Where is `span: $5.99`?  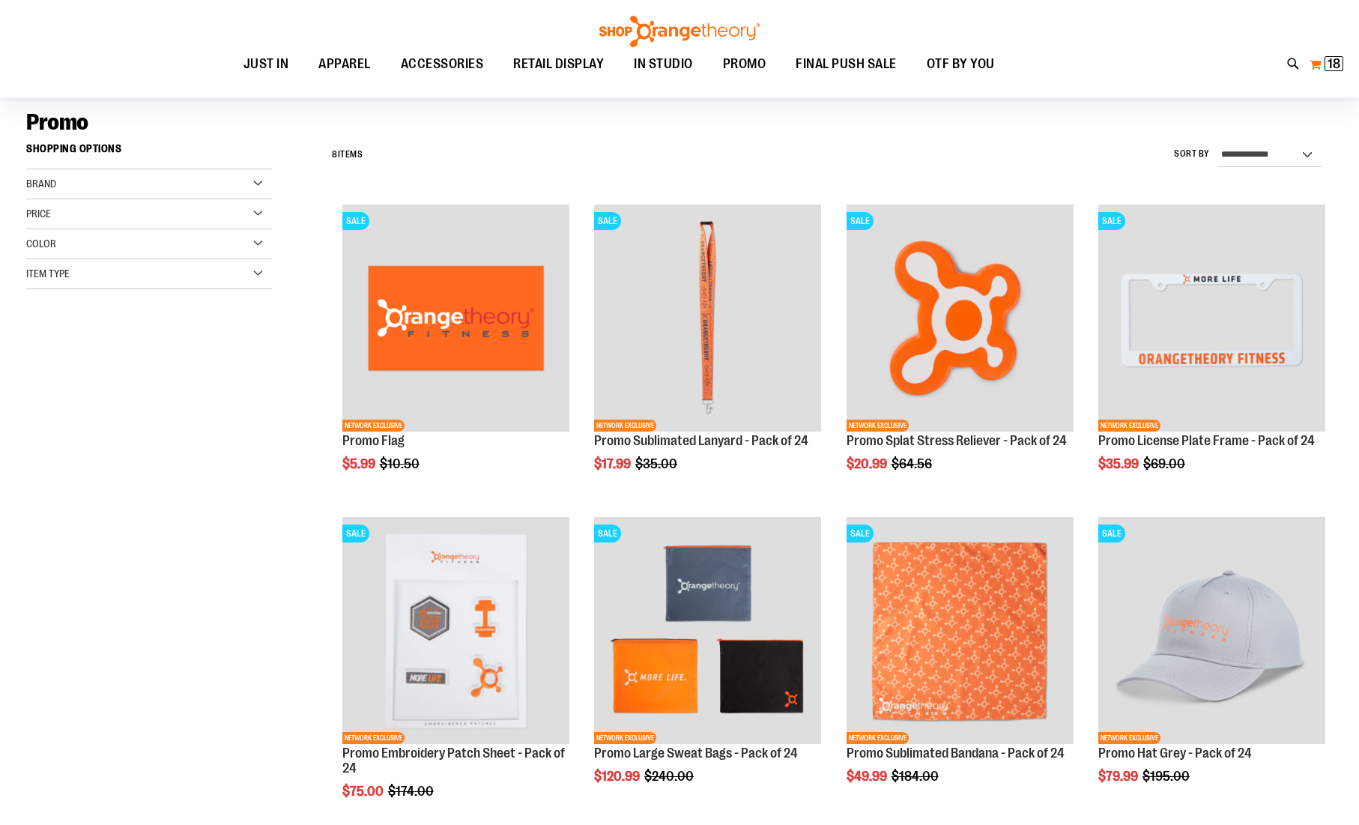
span: $5.99 is located at coordinates (360, 464).